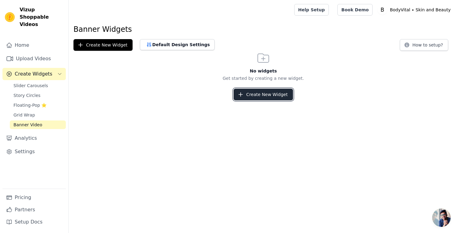 The width and height of the screenshot is (458, 233). Describe the element at coordinates (424, 46) in the screenshot. I see `a: How to setup?` at that location.